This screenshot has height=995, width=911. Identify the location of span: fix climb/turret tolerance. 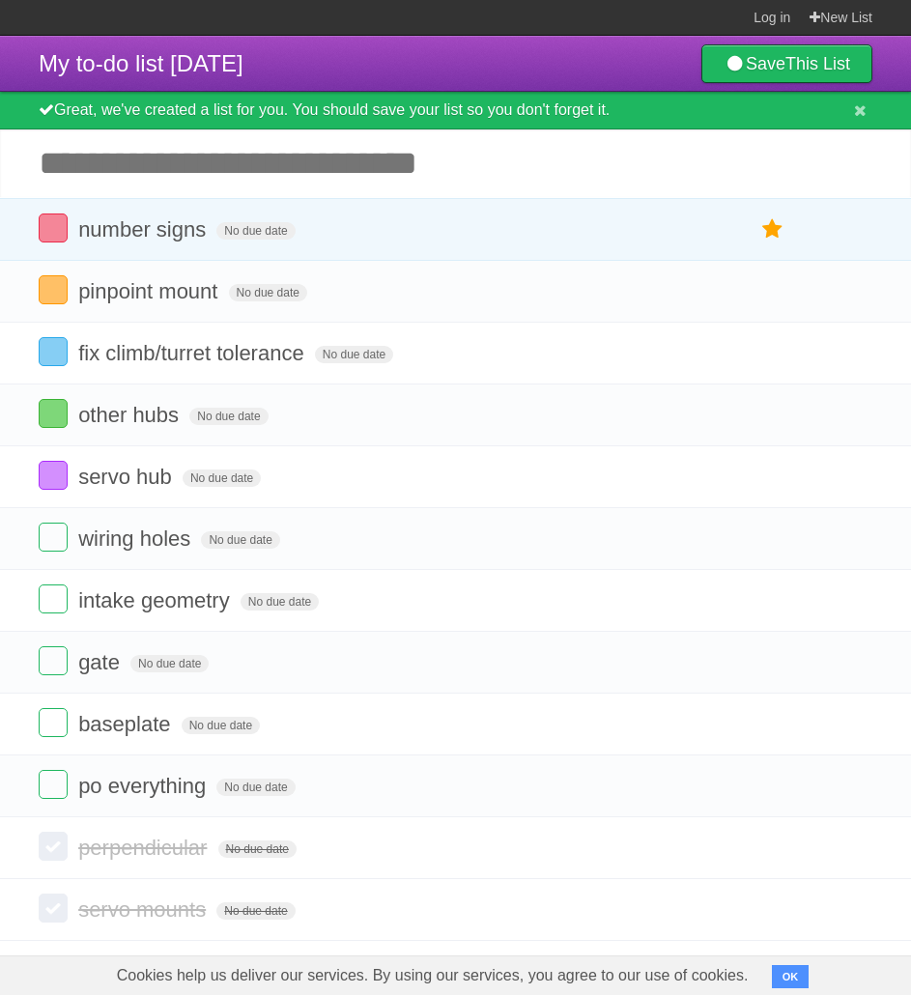
(193, 352).